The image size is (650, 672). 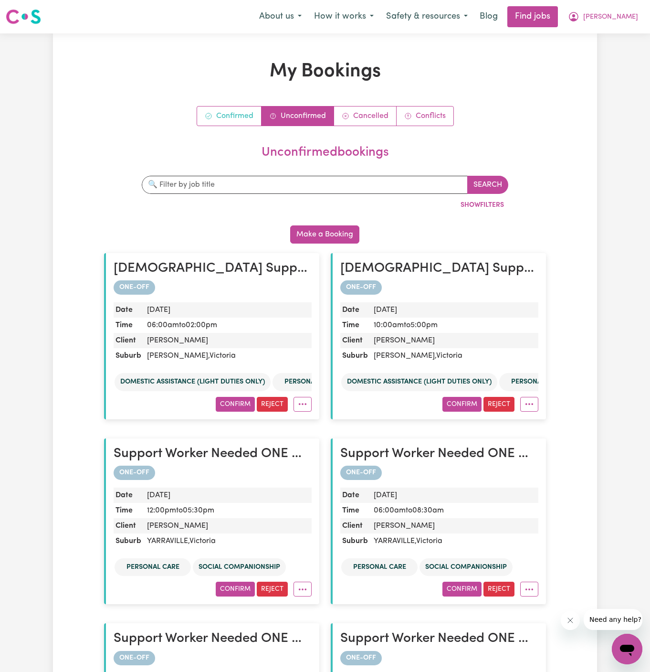 I want to click on a: Conflict bookings, so click(x=425, y=116).